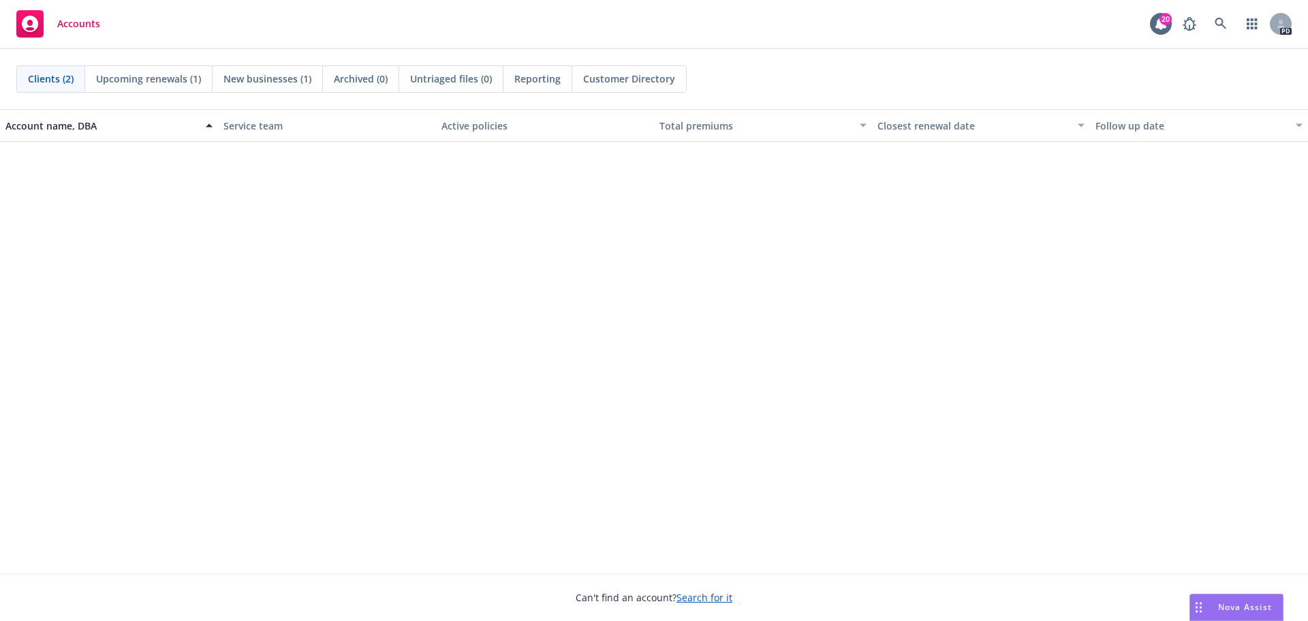  Describe the element at coordinates (1199, 125) in the screenshot. I see `button: Follow up date` at that location.